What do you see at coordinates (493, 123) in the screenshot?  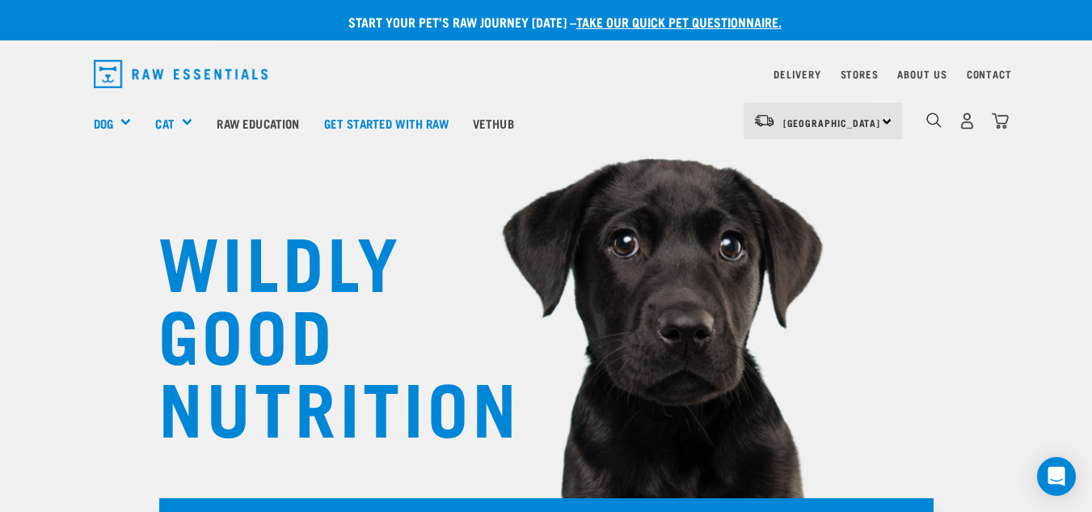 I see `a: Vethub` at bounding box center [493, 123].